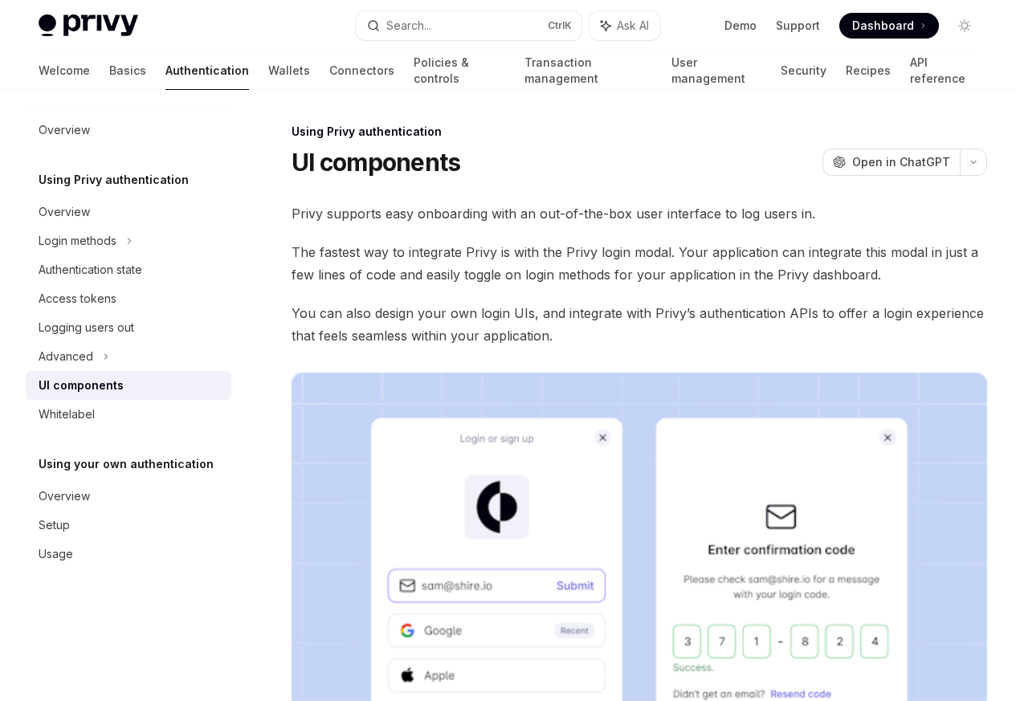  I want to click on a: Connectors, so click(361, 71).